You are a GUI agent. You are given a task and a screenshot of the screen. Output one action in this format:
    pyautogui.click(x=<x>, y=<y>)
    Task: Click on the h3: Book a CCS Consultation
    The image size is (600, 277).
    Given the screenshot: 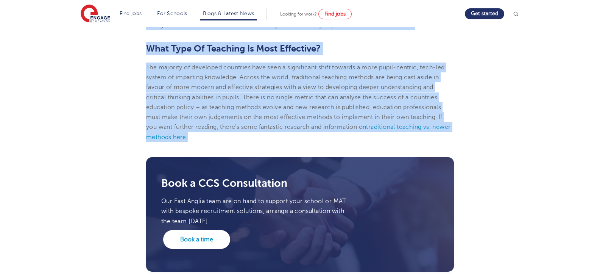 What is the action you would take?
    pyautogui.click(x=300, y=183)
    